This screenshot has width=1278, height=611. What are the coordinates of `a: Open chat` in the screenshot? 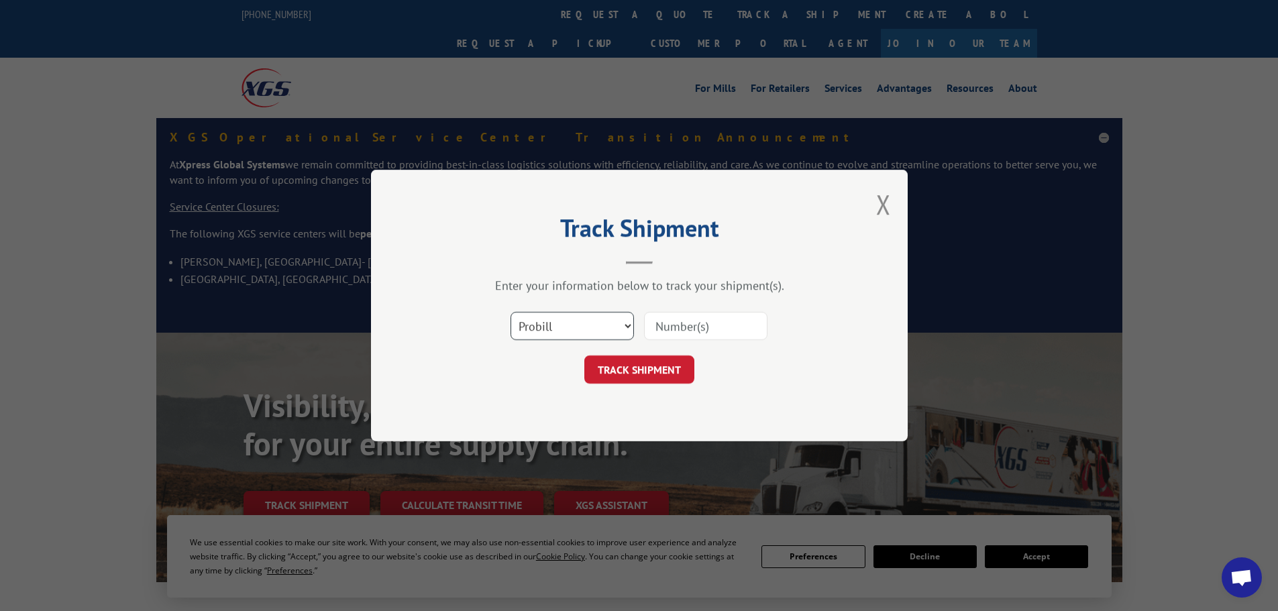 It's located at (1242, 578).